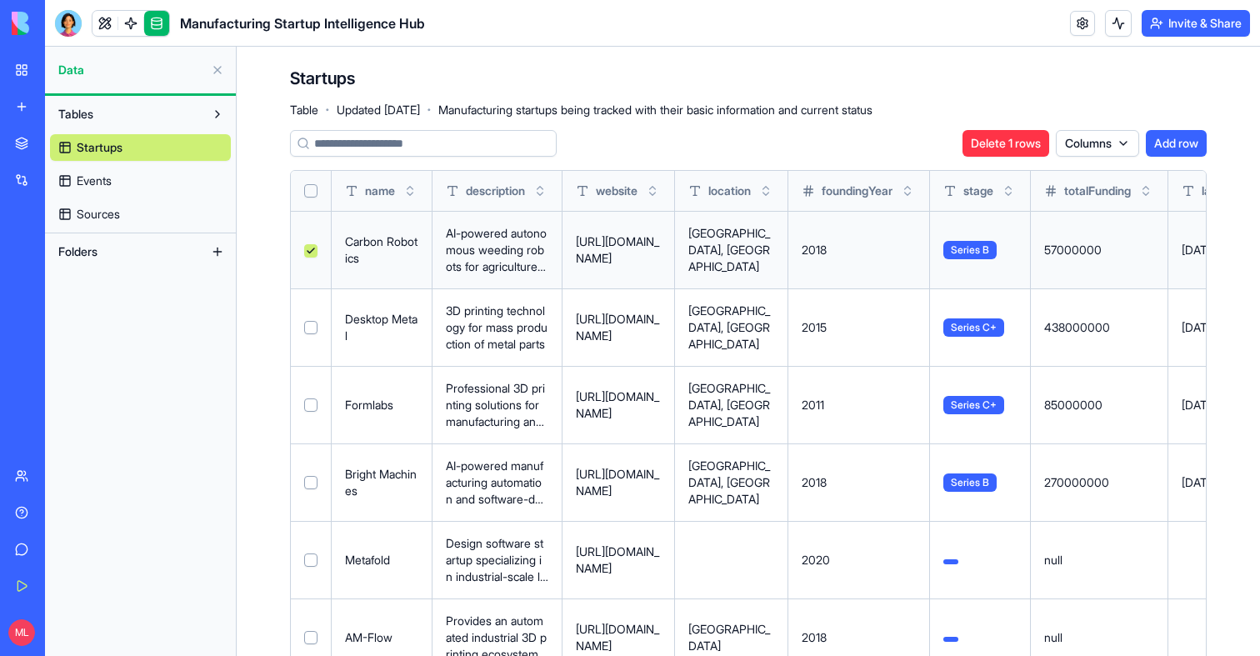 Image resolution: width=1260 pixels, height=656 pixels. I want to click on span: stage, so click(979, 191).